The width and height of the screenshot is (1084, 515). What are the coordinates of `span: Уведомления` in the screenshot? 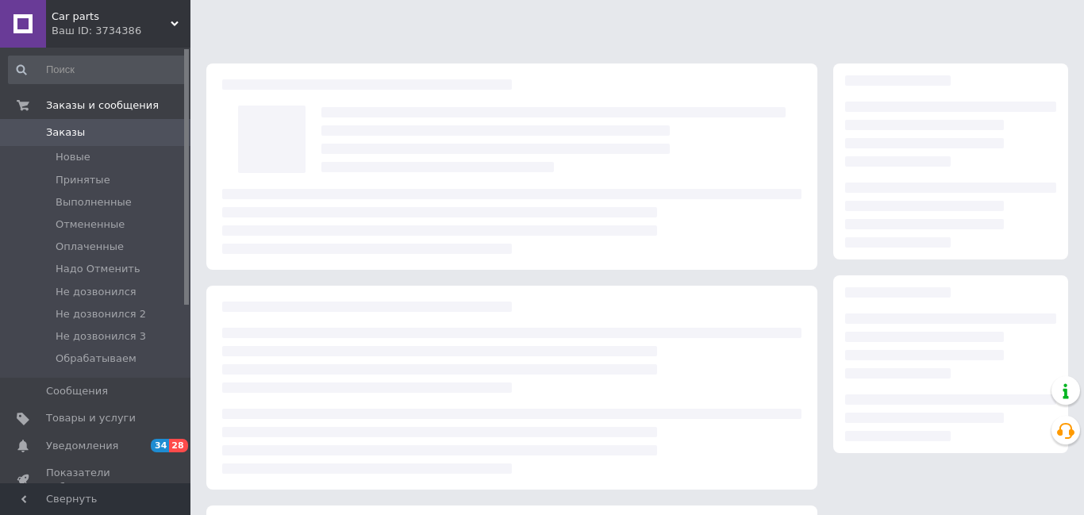 It's located at (82, 446).